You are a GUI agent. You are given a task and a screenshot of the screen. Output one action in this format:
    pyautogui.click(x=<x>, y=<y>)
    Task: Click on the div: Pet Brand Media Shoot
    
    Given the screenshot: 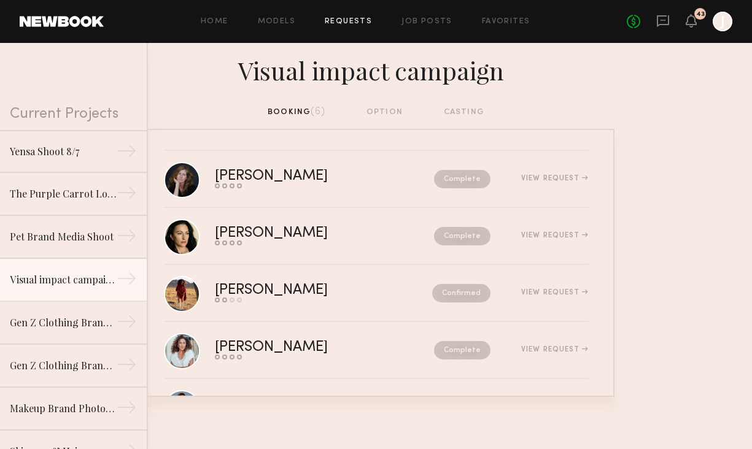 What is the action you would take?
    pyautogui.click(x=63, y=237)
    